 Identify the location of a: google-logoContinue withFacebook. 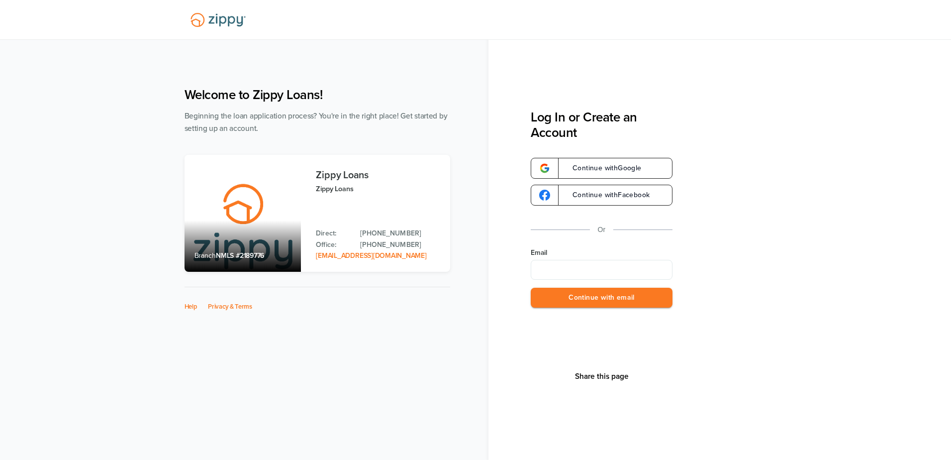
(601, 195).